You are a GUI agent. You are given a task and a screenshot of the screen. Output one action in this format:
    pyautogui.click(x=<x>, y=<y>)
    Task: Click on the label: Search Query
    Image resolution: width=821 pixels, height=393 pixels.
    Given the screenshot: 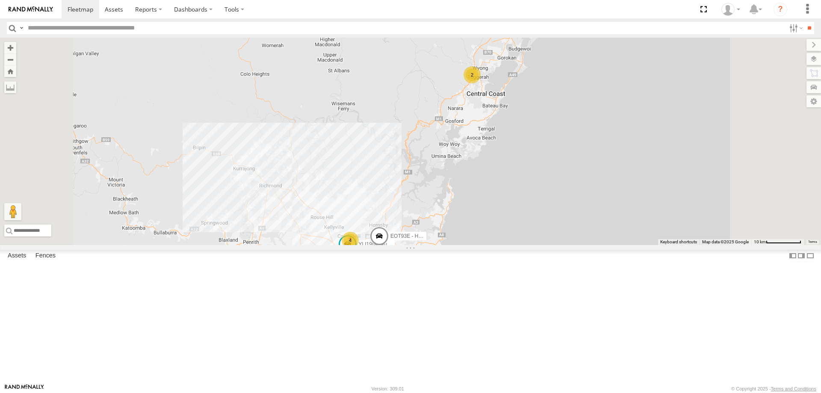 What is the action you would take?
    pyautogui.click(x=21, y=28)
    